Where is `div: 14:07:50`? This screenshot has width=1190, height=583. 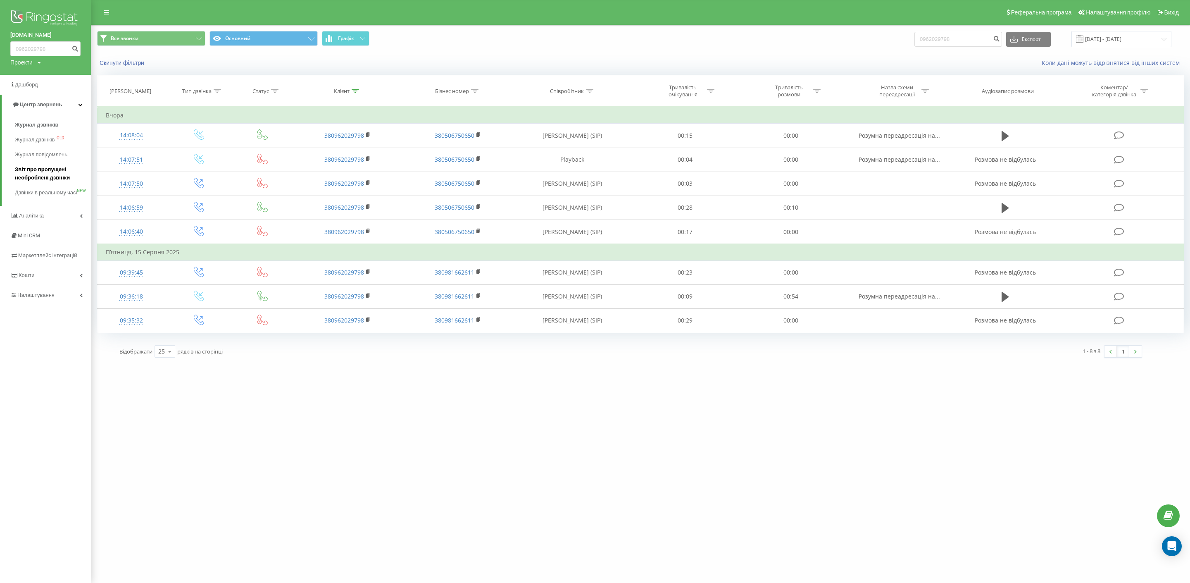 div: 14:07:50 is located at coordinates (131, 183).